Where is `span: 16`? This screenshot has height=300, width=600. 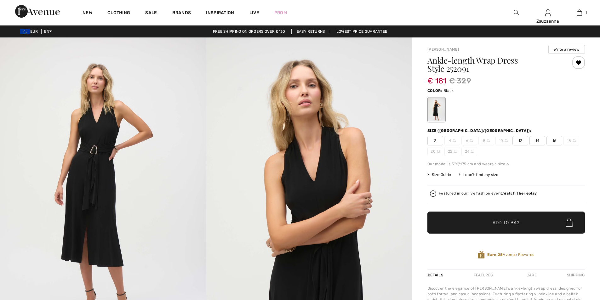 span: 16 is located at coordinates (554, 141).